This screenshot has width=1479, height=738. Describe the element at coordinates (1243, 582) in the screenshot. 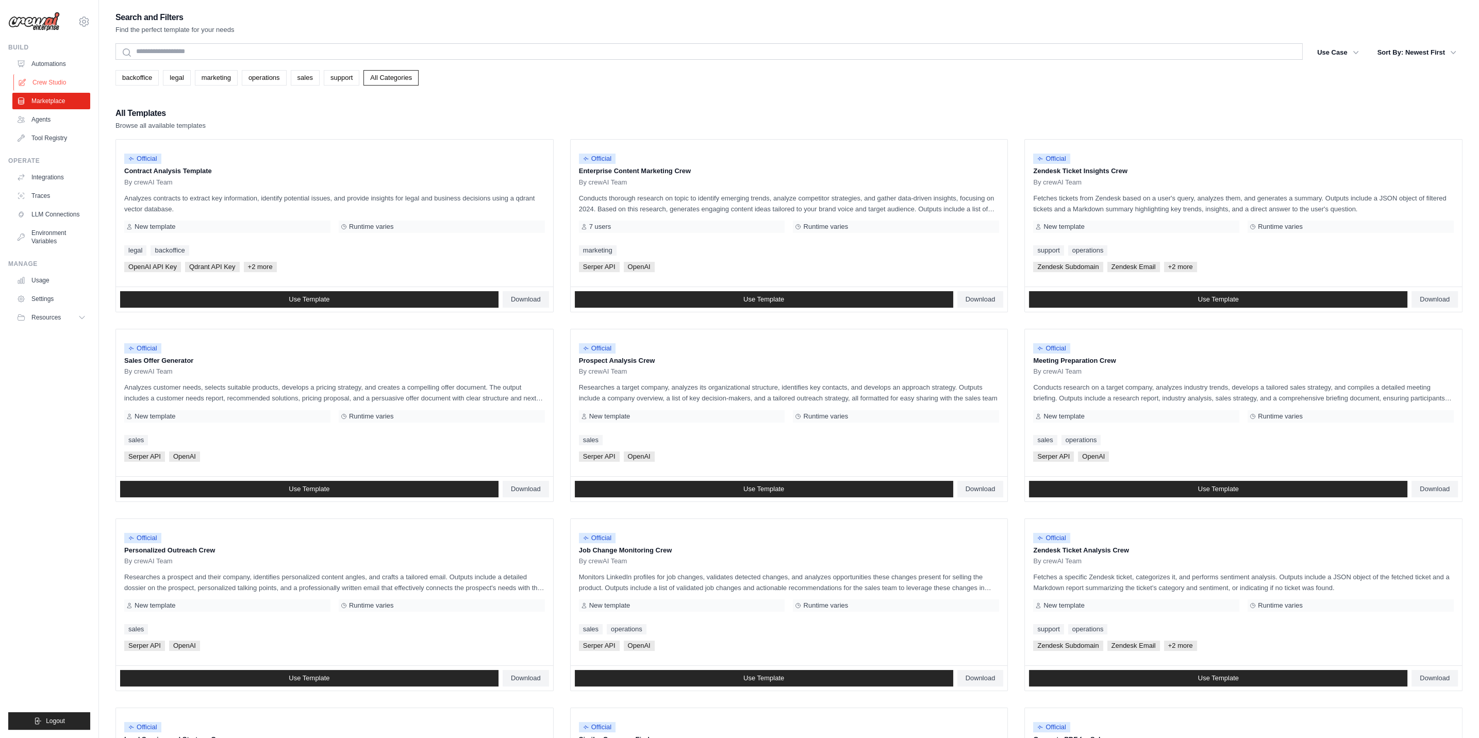

I see `p: Fetches a specific Zendesk ticket, categorizes it, and performs sentiment analysis. Outputs inclu...` at that location.